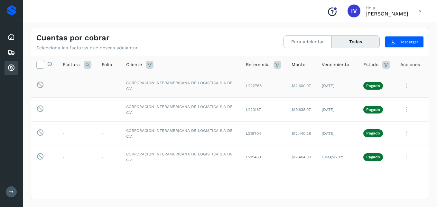  I want to click on div: Embarques, so click(11, 52).